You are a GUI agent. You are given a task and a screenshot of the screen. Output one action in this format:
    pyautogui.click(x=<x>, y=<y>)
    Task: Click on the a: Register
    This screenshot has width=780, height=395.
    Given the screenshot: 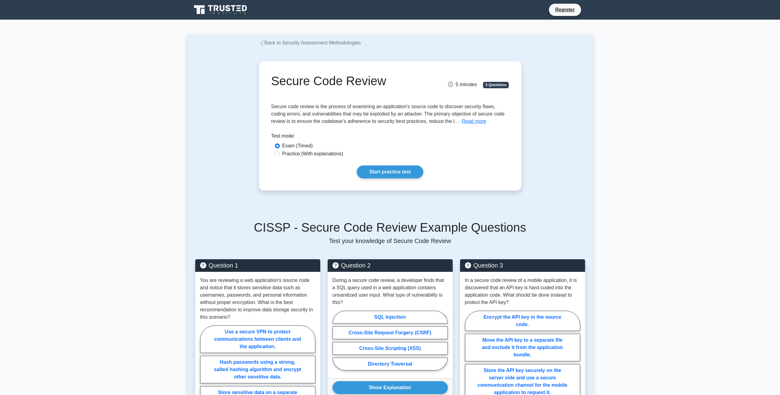 What is the action you would take?
    pyautogui.click(x=565, y=10)
    